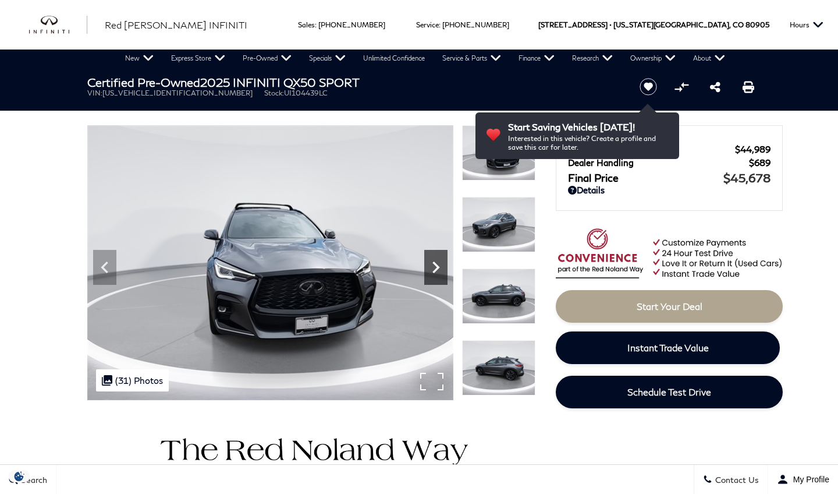 Image resolution: width=838 pixels, height=494 pixels. I want to click on a: Specials, so click(327, 58).